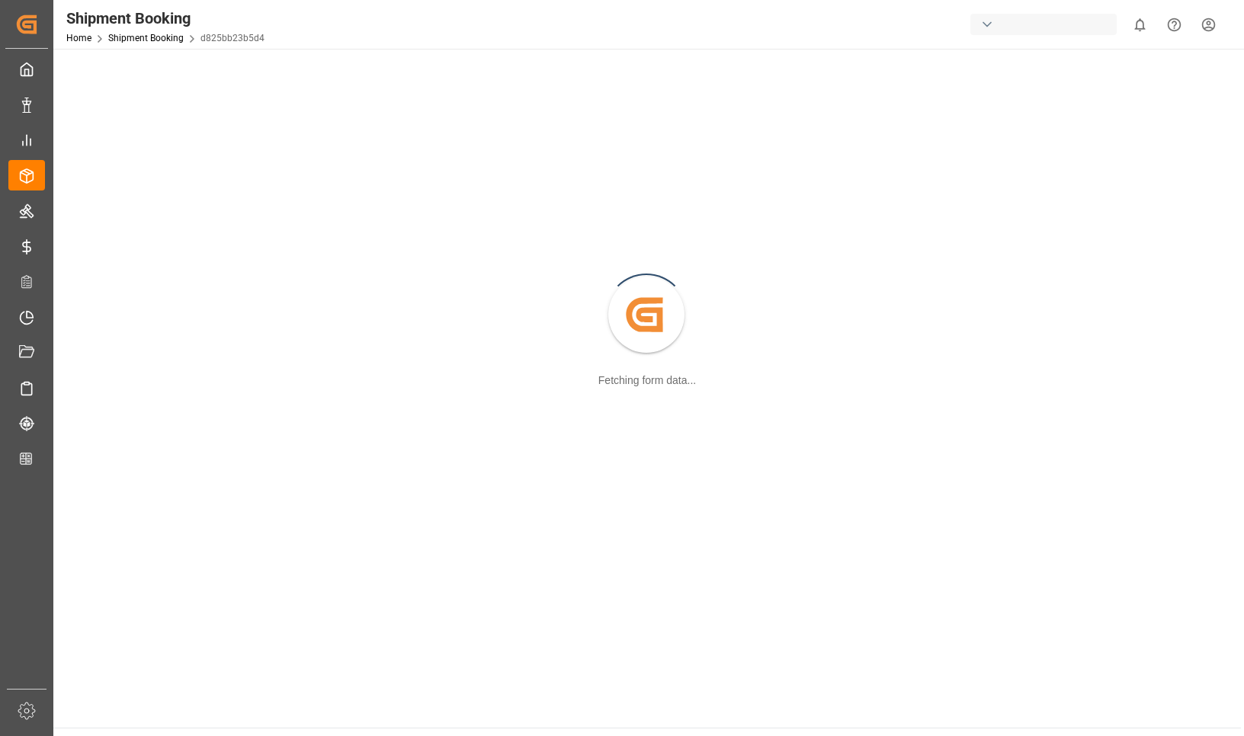 The height and width of the screenshot is (736, 1244). Describe the element at coordinates (647, 380) in the screenshot. I see `div: Fetching form data...` at that location.